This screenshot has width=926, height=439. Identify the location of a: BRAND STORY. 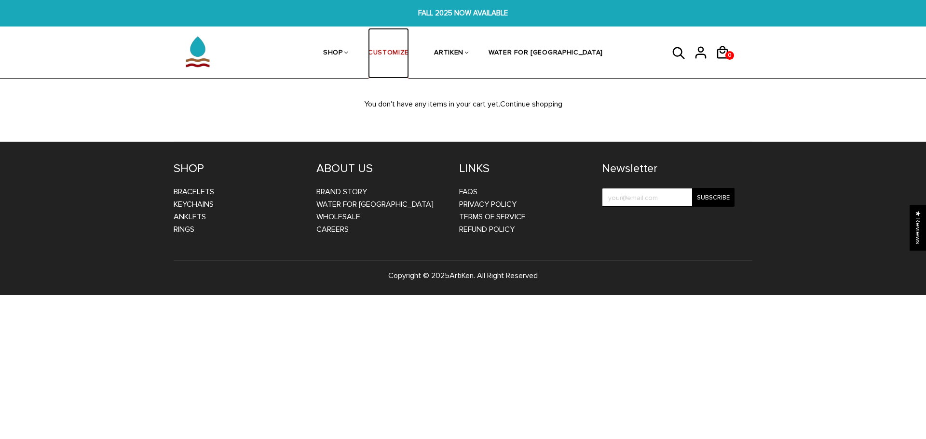
(341, 192).